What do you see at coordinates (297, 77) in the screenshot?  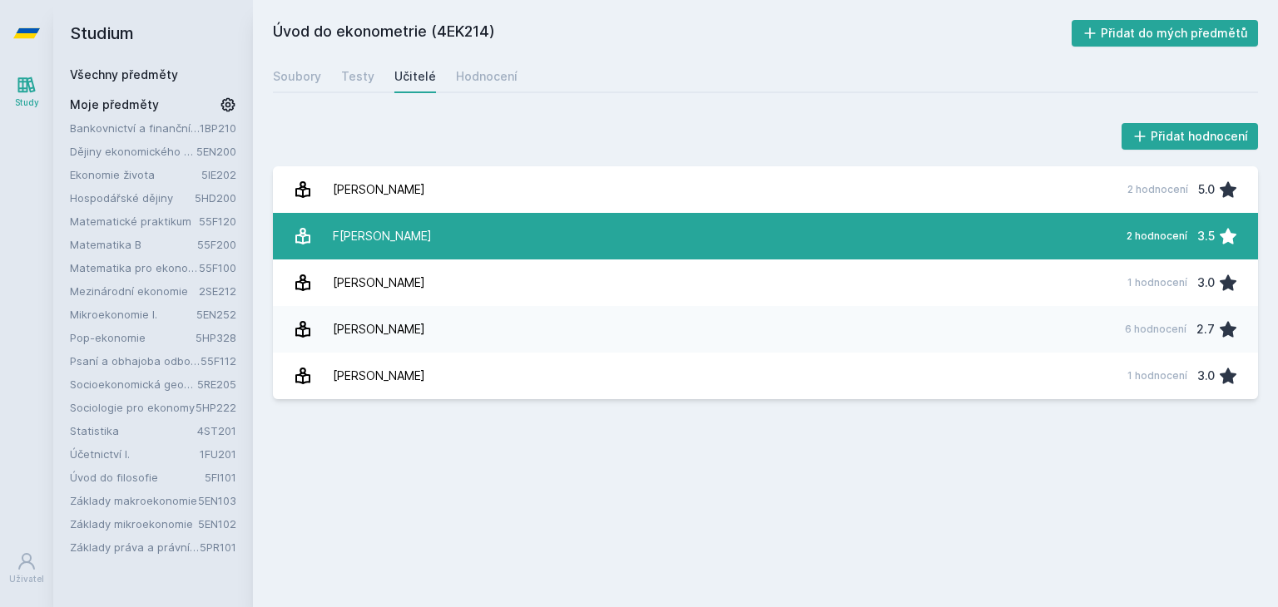 I see `div: Soubory` at bounding box center [297, 77].